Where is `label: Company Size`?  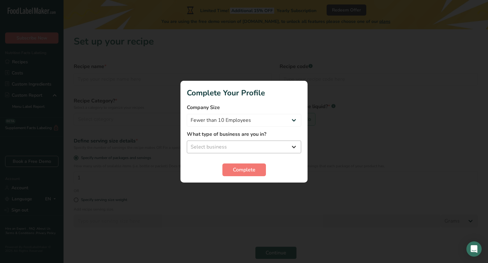 label: Company Size is located at coordinates (244, 107).